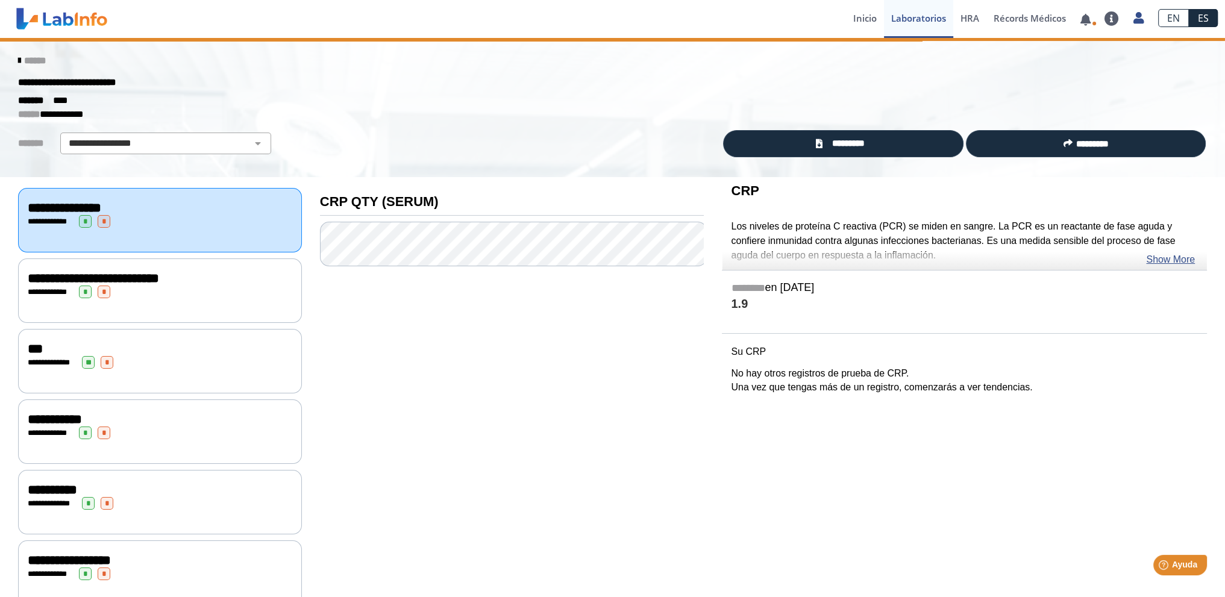 Image resolution: width=1225 pixels, height=597 pixels. I want to click on b: CRP QTY (SERUM), so click(379, 201).